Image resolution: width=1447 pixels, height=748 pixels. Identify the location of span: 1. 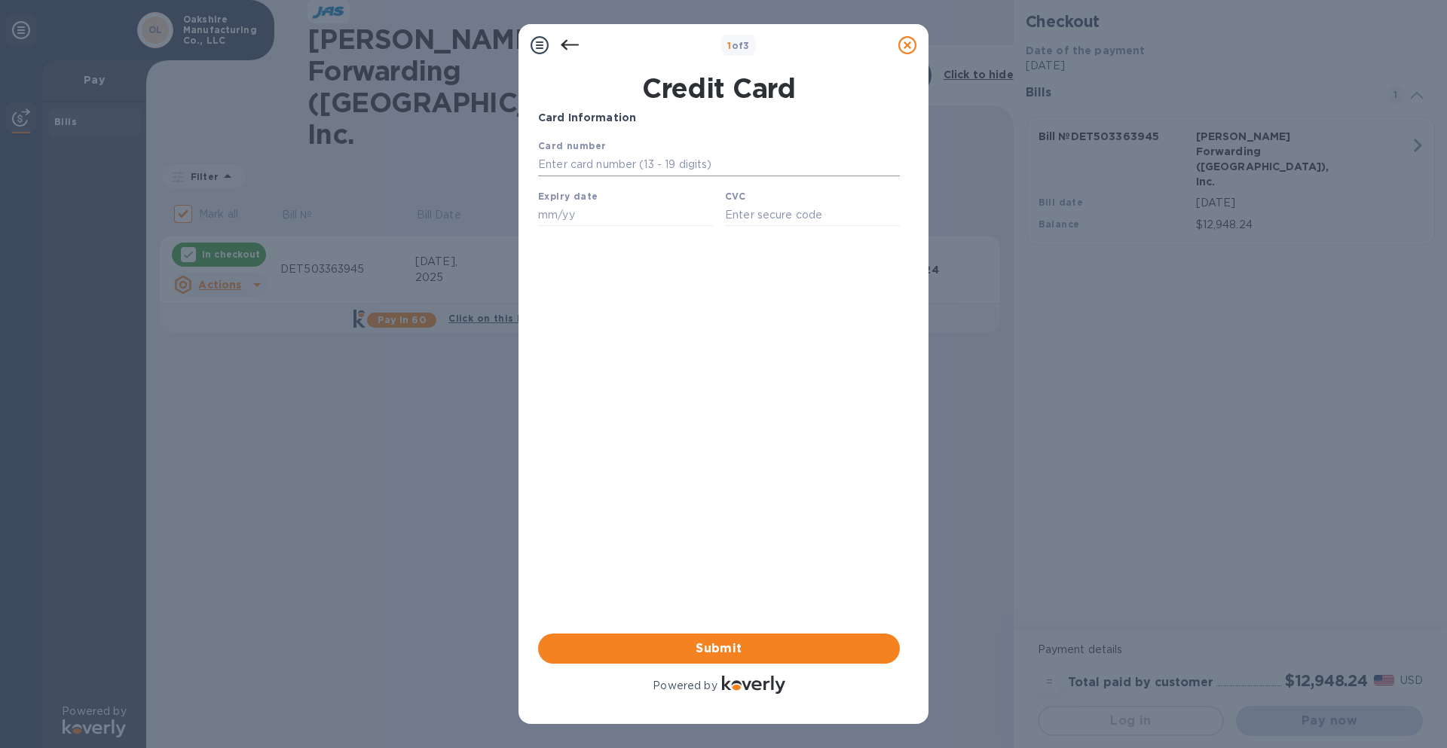
(729, 45).